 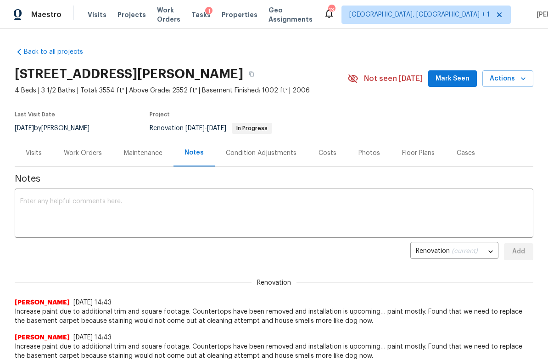 What do you see at coordinates (252, 128) in the screenshot?
I see `span: In Progress` at bounding box center [252, 128].